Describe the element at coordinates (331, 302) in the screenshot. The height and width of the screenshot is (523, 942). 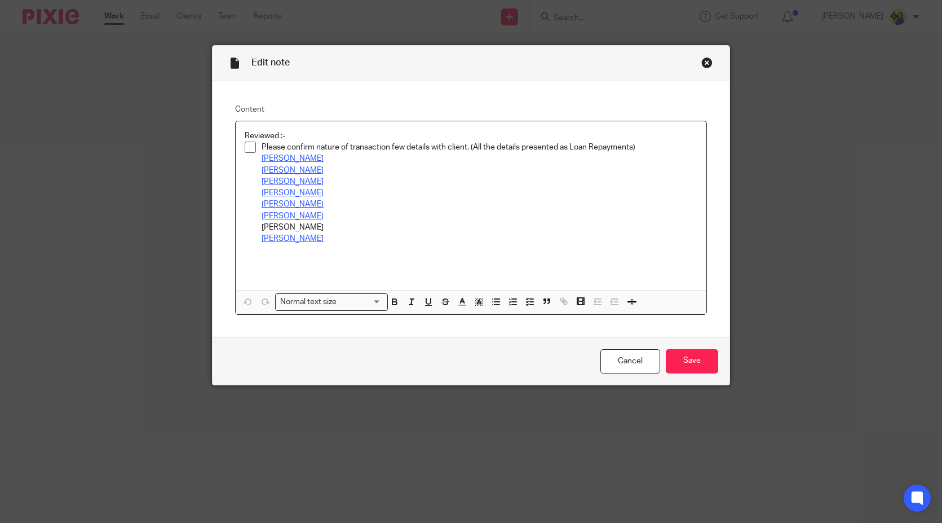
I see `div: Search for option` at that location.